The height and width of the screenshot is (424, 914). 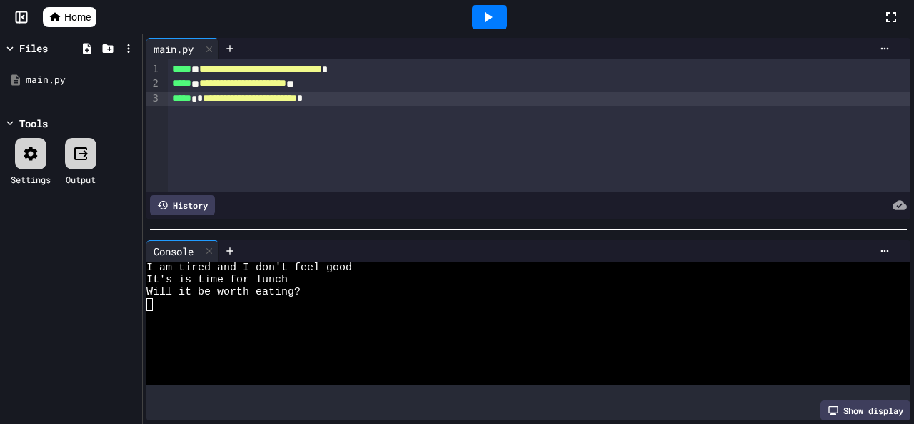 I want to click on div: Files, so click(x=34, y=48).